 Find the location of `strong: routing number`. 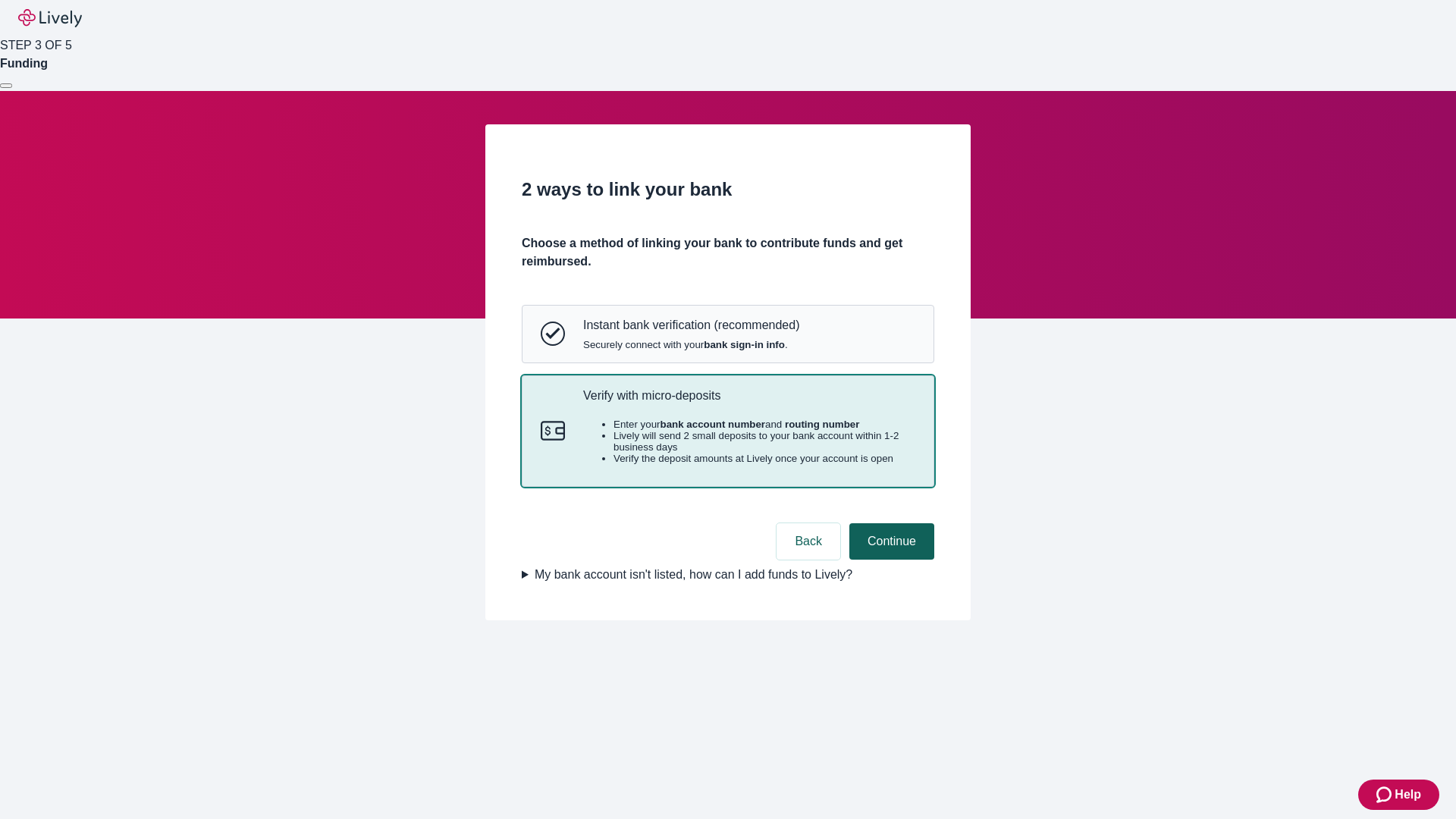

strong: routing number is located at coordinates (822, 424).